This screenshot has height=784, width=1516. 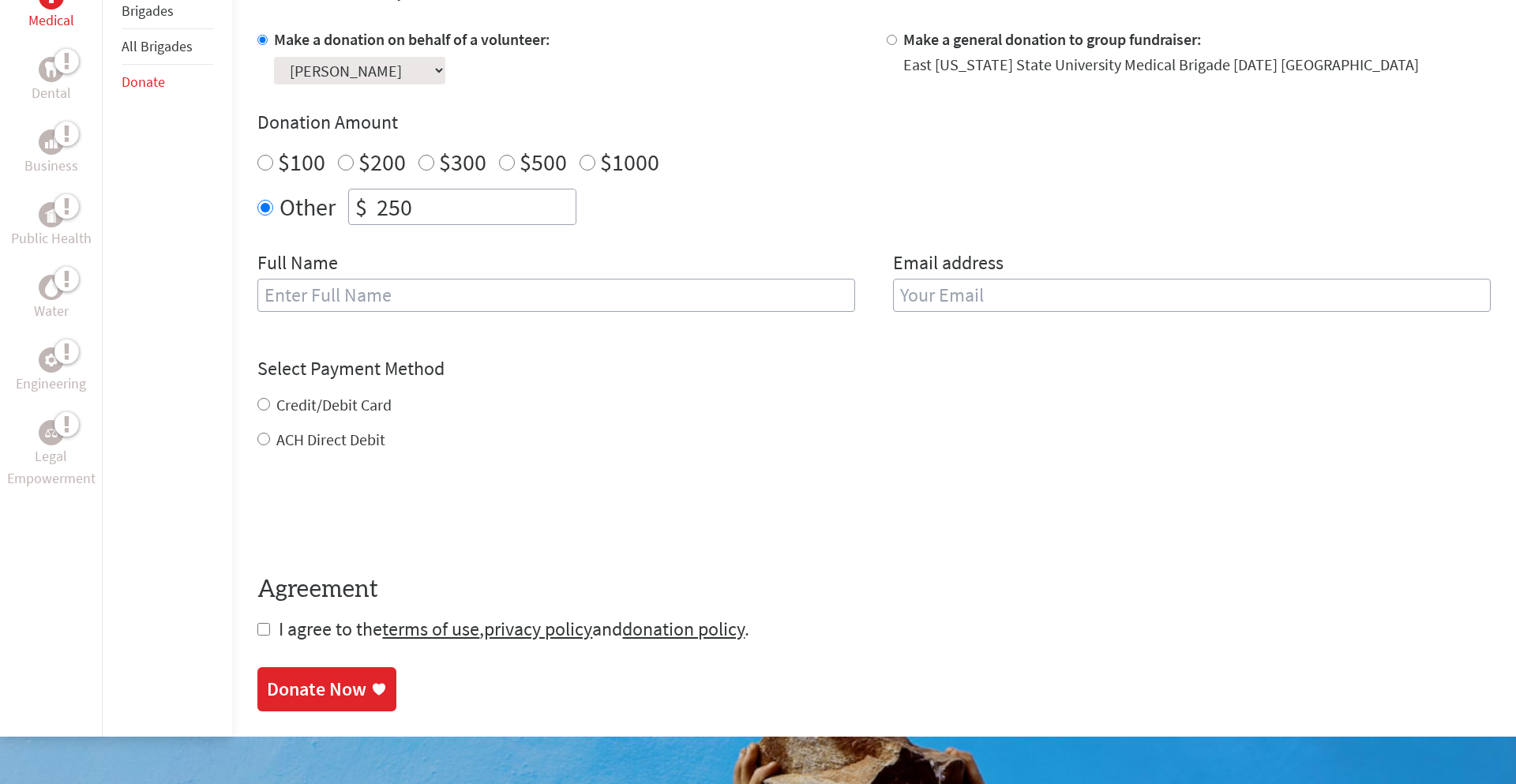 What do you see at coordinates (334, 404) in the screenshot?
I see `label: Credit/Debit Card` at bounding box center [334, 404].